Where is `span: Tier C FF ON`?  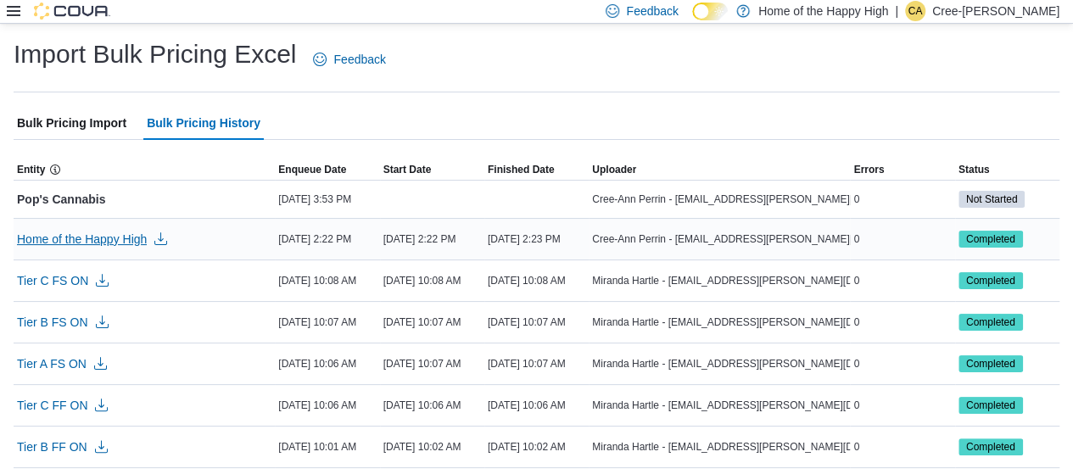
span: Tier C FF ON is located at coordinates (52, 406).